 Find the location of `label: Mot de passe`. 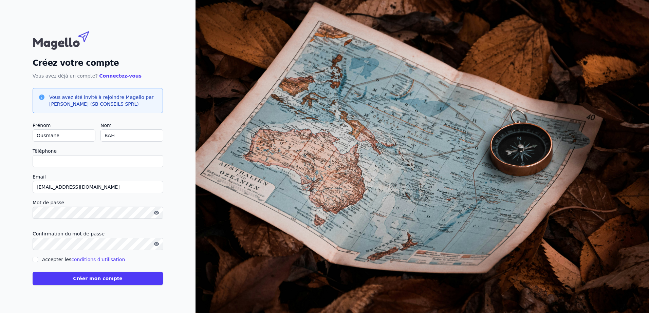

label: Mot de passe is located at coordinates (98, 203).